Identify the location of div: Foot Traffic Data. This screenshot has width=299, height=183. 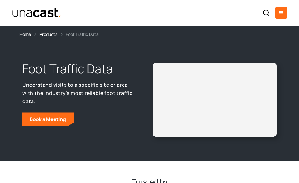
(82, 34).